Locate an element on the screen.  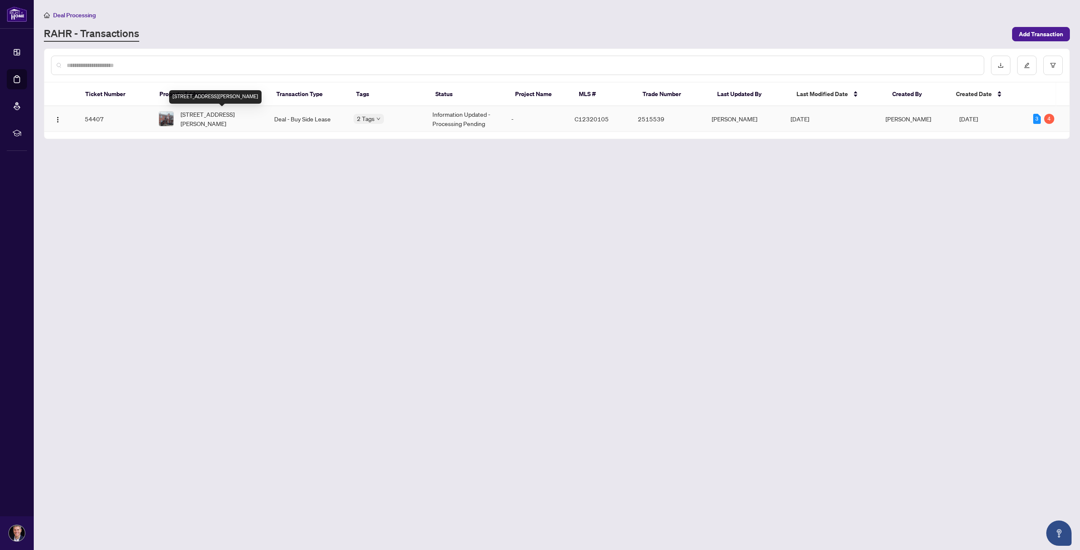
button: Open asap is located at coordinates (1059, 534).